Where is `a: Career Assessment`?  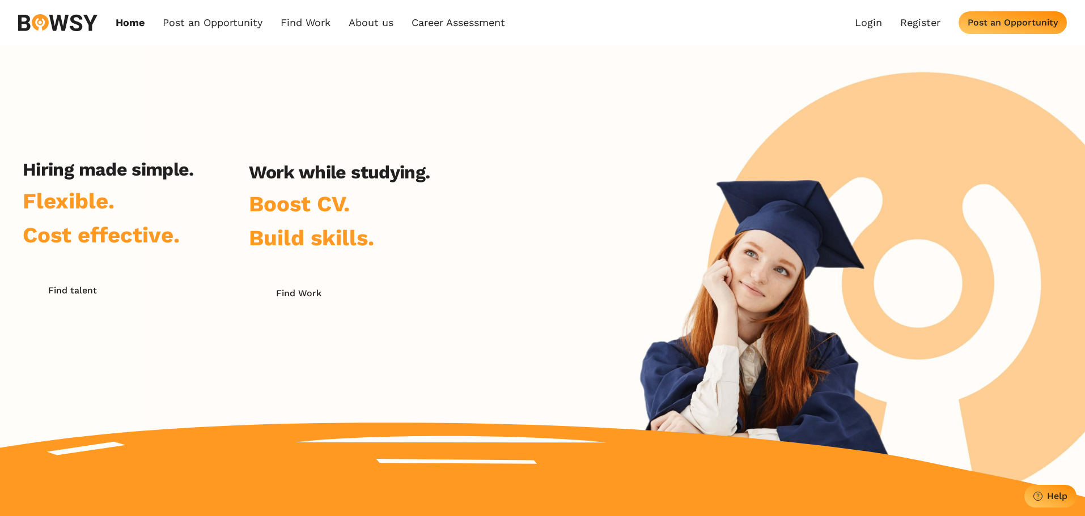
a: Career Assessment is located at coordinates (458, 23).